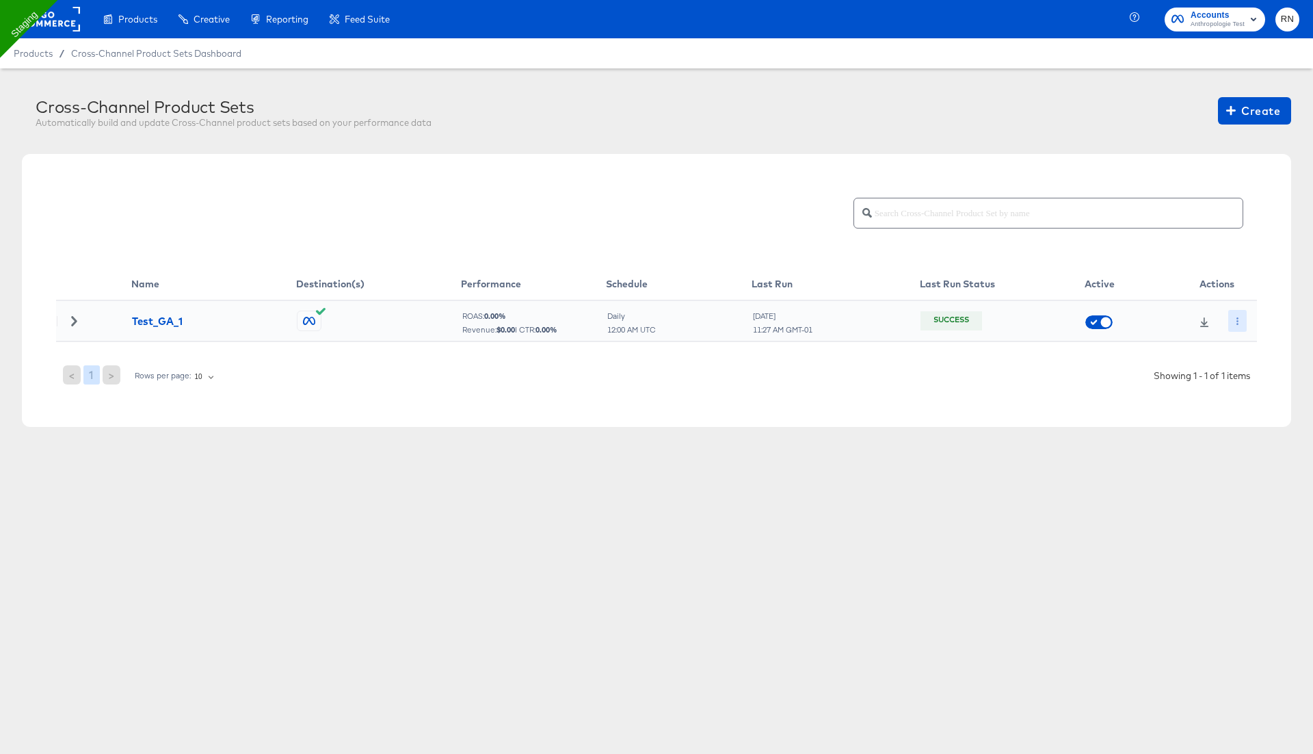 The image size is (1313, 754). I want to click on span: Cross-Channel Product Sets Dashboard, so click(156, 53).